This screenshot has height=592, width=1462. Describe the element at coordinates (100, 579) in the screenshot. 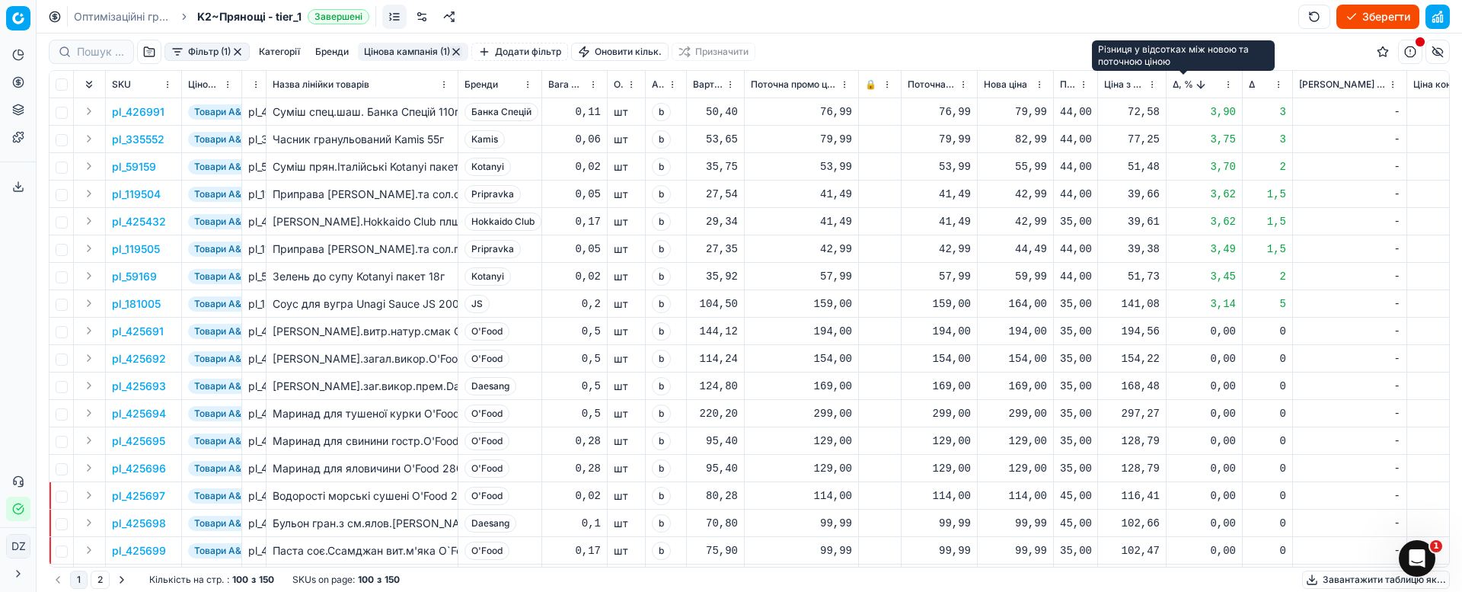

I see `button: 2` at that location.